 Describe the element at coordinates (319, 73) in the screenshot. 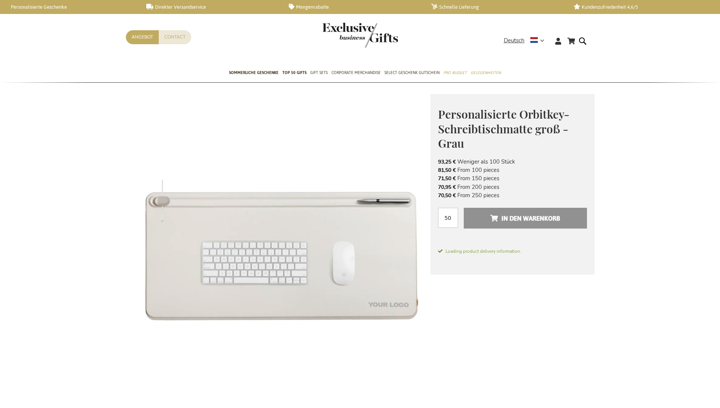

I see `span: Gift Sets` at that location.